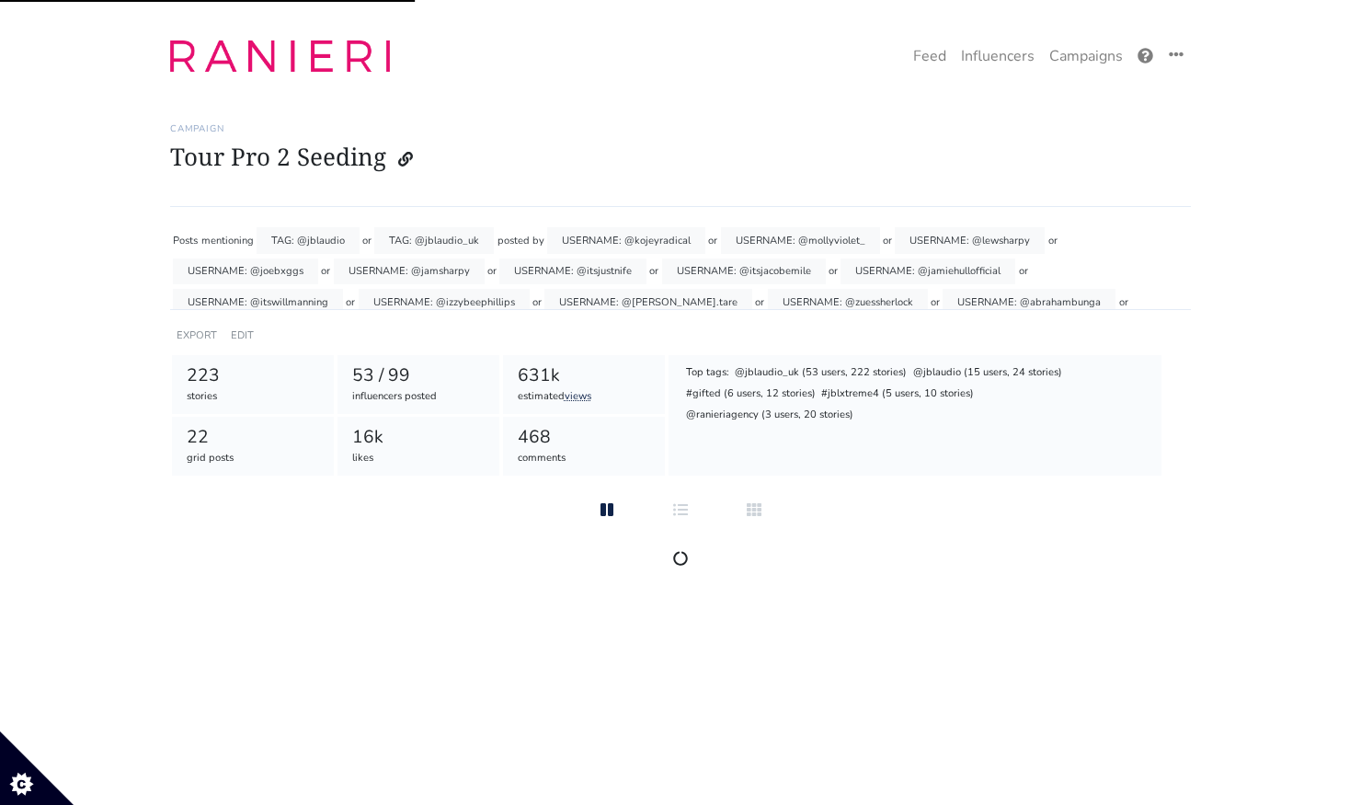  I want to click on div: 223, so click(253, 375).